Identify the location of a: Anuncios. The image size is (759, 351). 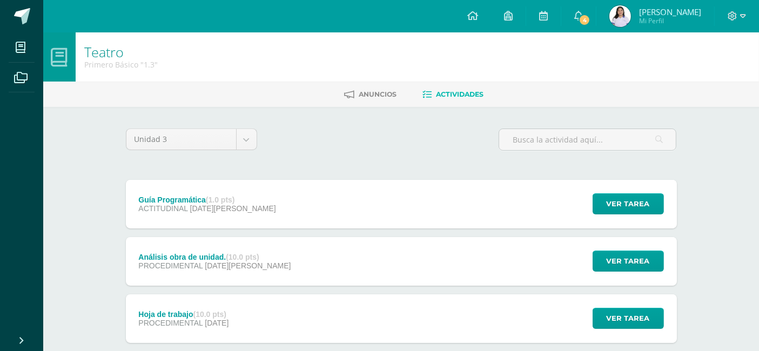
(370, 95).